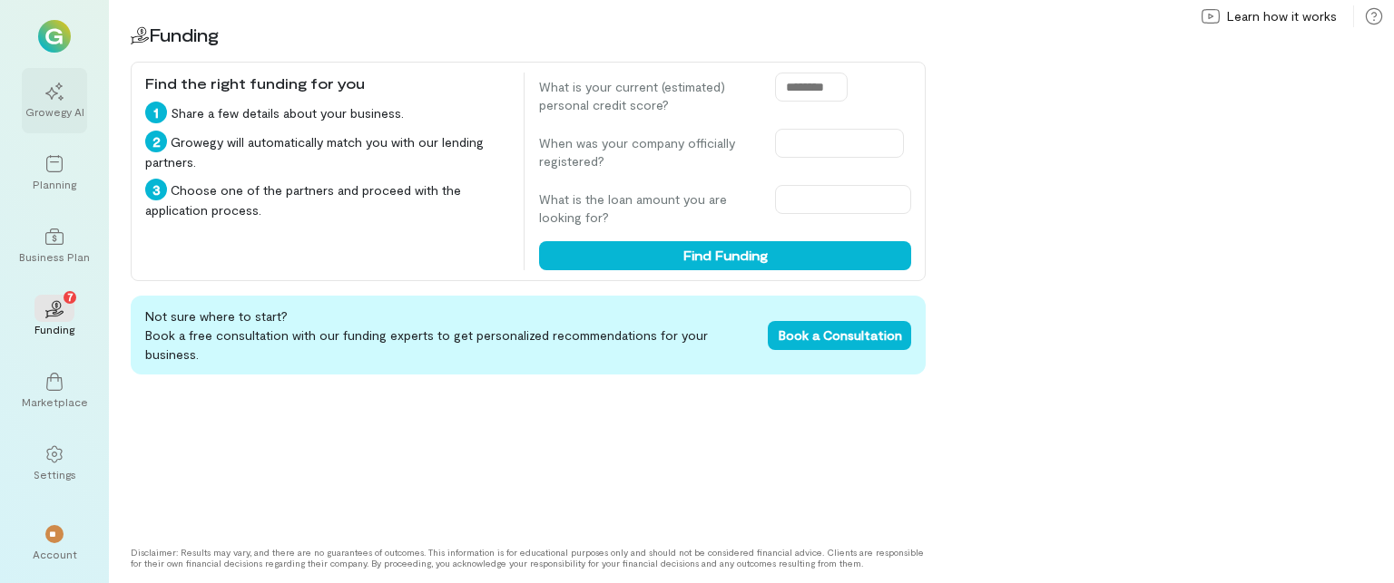  Describe the element at coordinates (54, 391) in the screenshot. I see `a: Marketplace` at that location.